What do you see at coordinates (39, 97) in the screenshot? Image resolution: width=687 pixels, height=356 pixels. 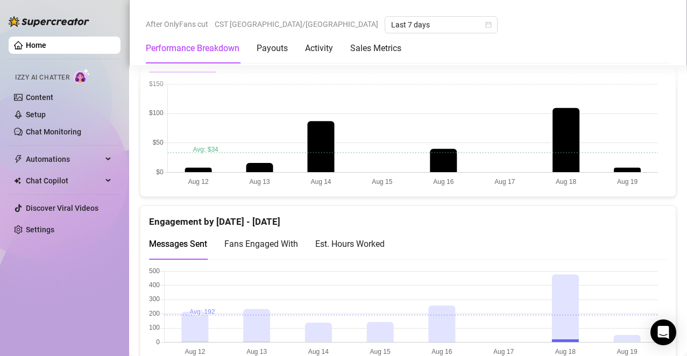 I see `a: Content` at bounding box center [39, 97].